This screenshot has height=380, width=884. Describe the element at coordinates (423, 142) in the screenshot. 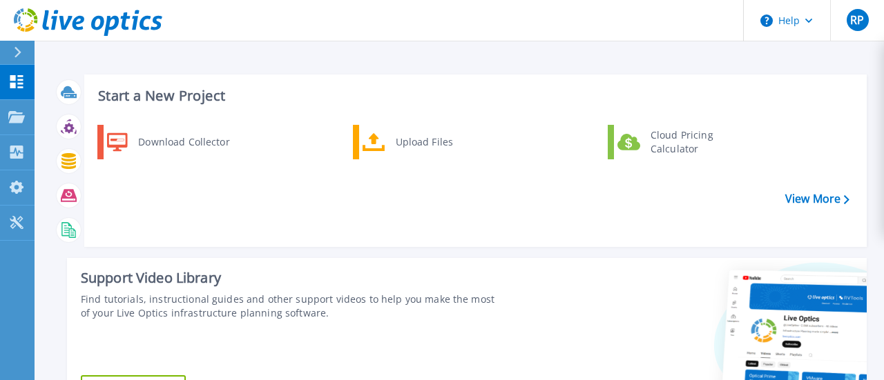

I see `a: Upload Files` at that location.